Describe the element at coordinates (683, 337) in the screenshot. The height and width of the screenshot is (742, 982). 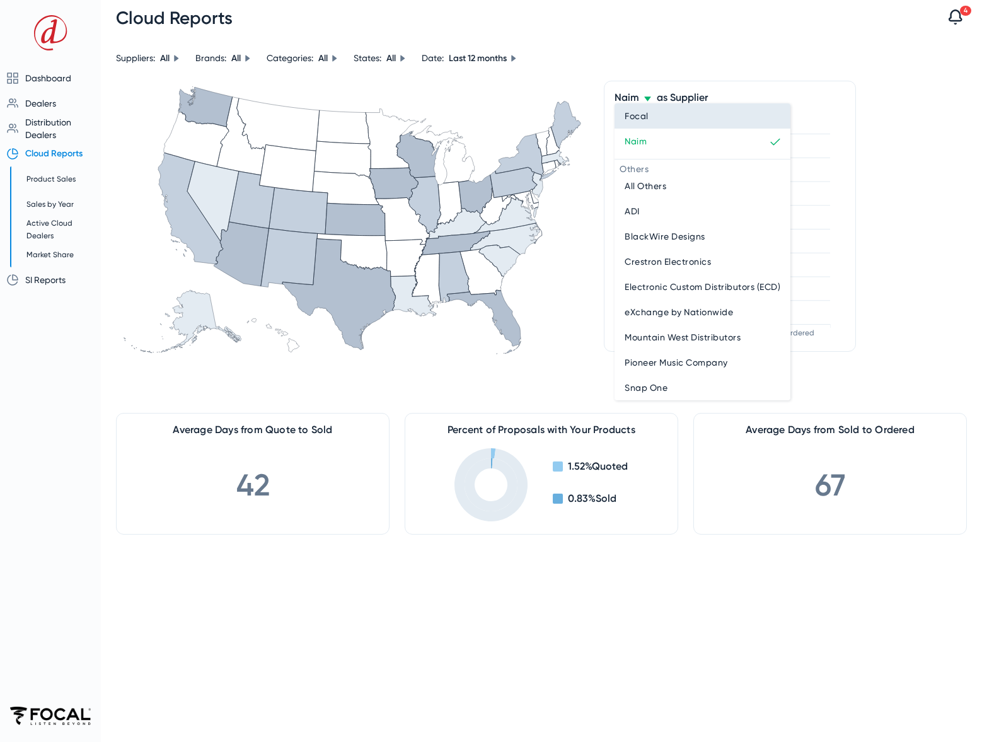
I see `span: Mountain West Distributors` at that location.